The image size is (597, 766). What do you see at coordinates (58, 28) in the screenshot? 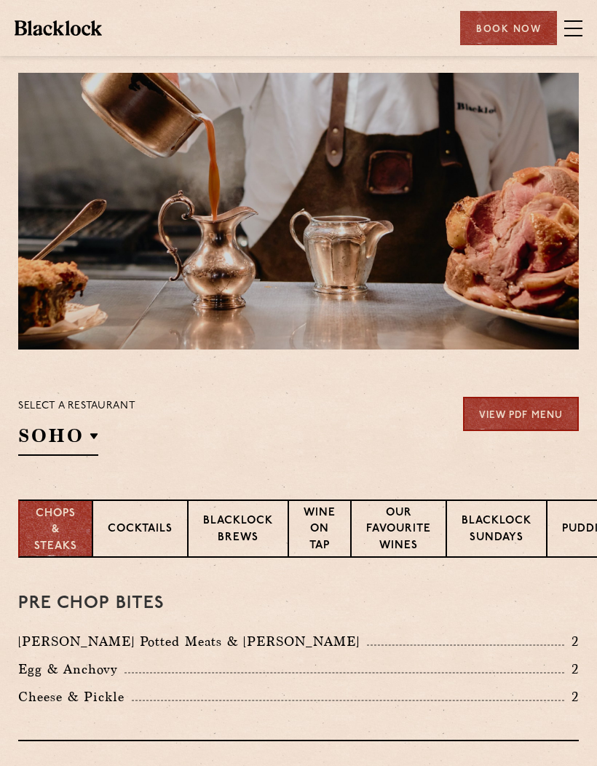
I see `img: BL_Textured_Logo-footer-cropped.svg` at bounding box center [58, 28].